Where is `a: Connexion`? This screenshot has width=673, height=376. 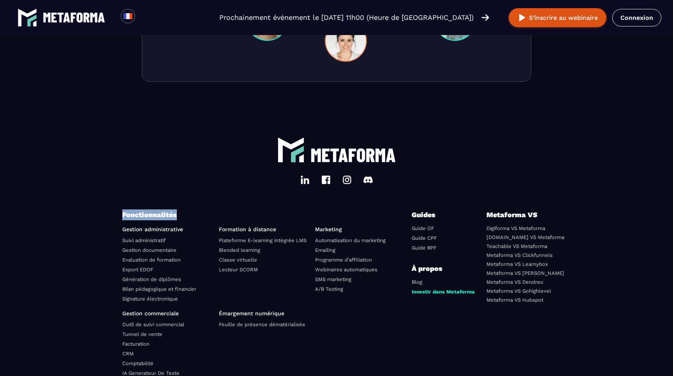 a: Connexion is located at coordinates (637, 18).